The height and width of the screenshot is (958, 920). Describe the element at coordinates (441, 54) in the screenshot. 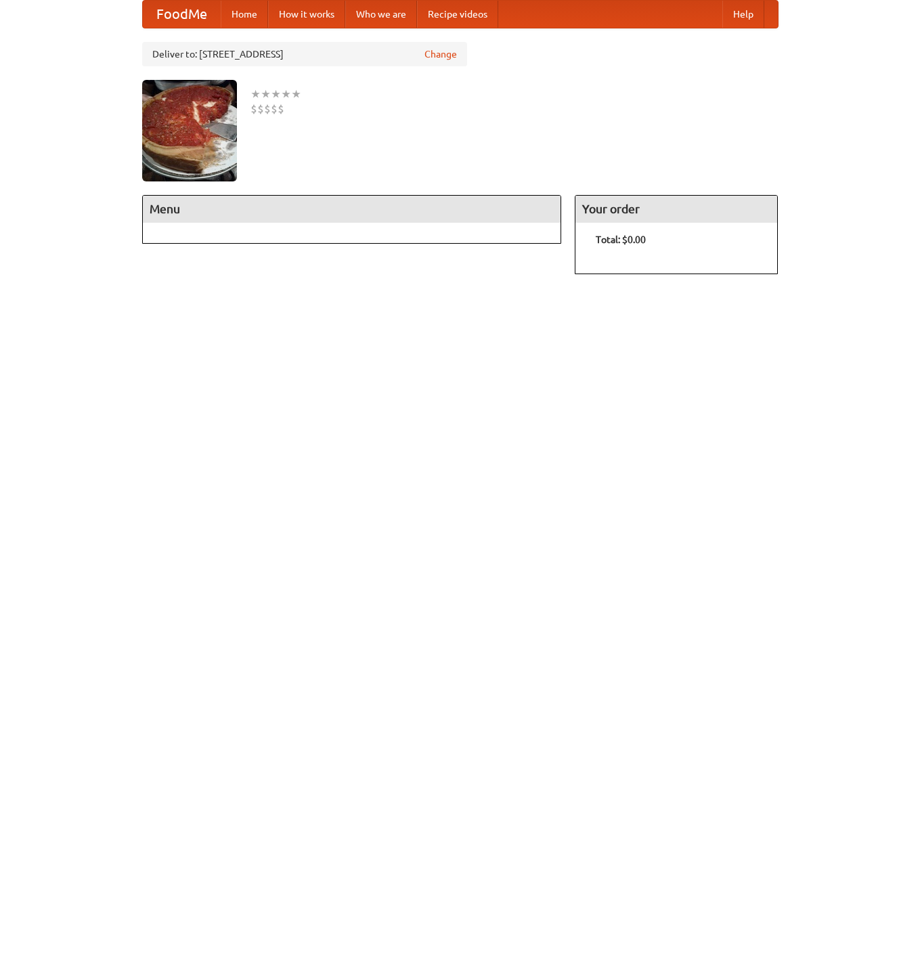

I see `a: Change` at that location.